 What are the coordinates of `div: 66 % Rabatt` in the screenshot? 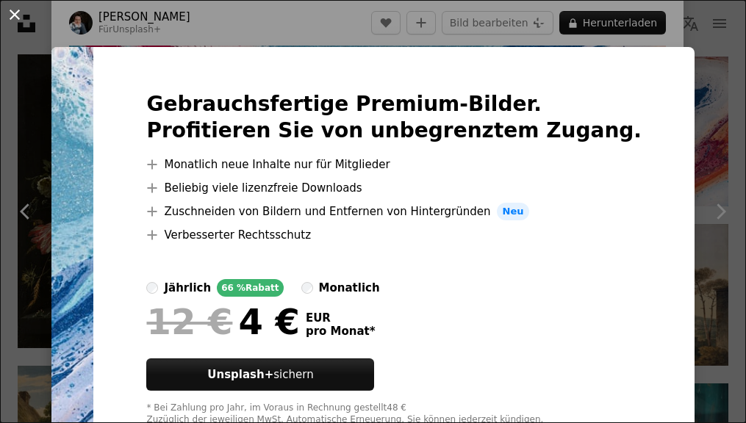 It's located at (250, 288).